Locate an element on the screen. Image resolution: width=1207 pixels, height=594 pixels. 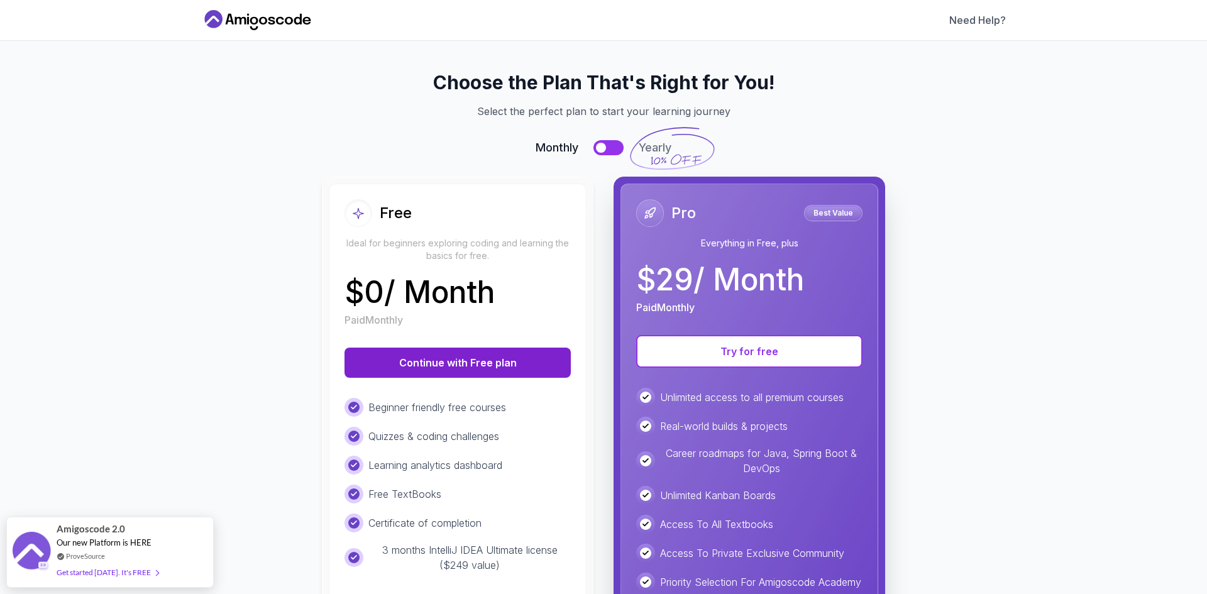
p: Quizzes & coding challenges is located at coordinates (434, 436).